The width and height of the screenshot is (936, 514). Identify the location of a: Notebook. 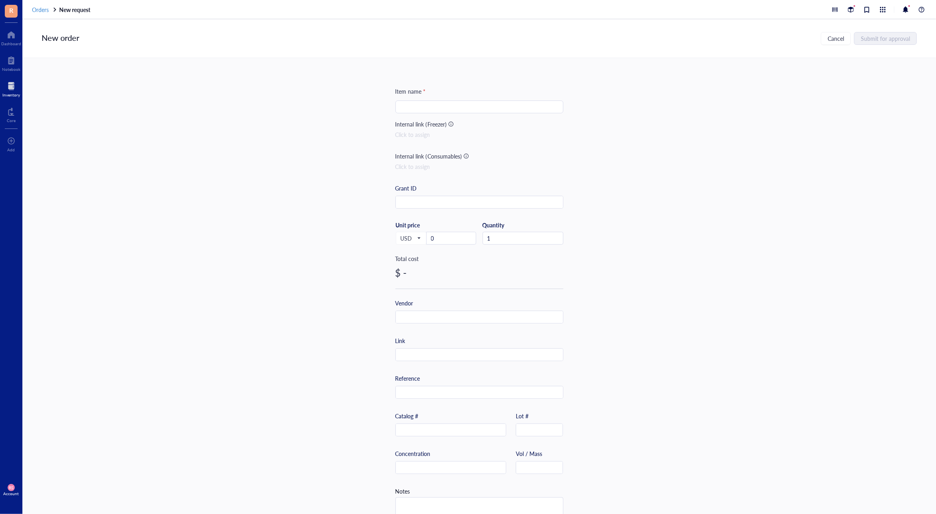
(11, 63).